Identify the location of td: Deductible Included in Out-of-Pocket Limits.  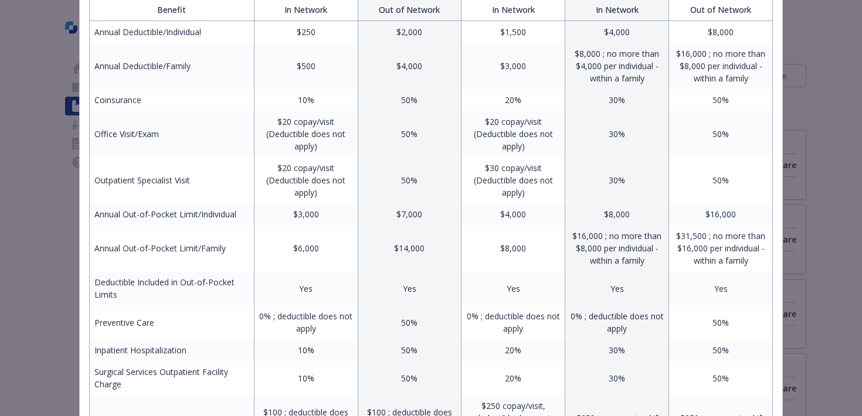
(172, 288).